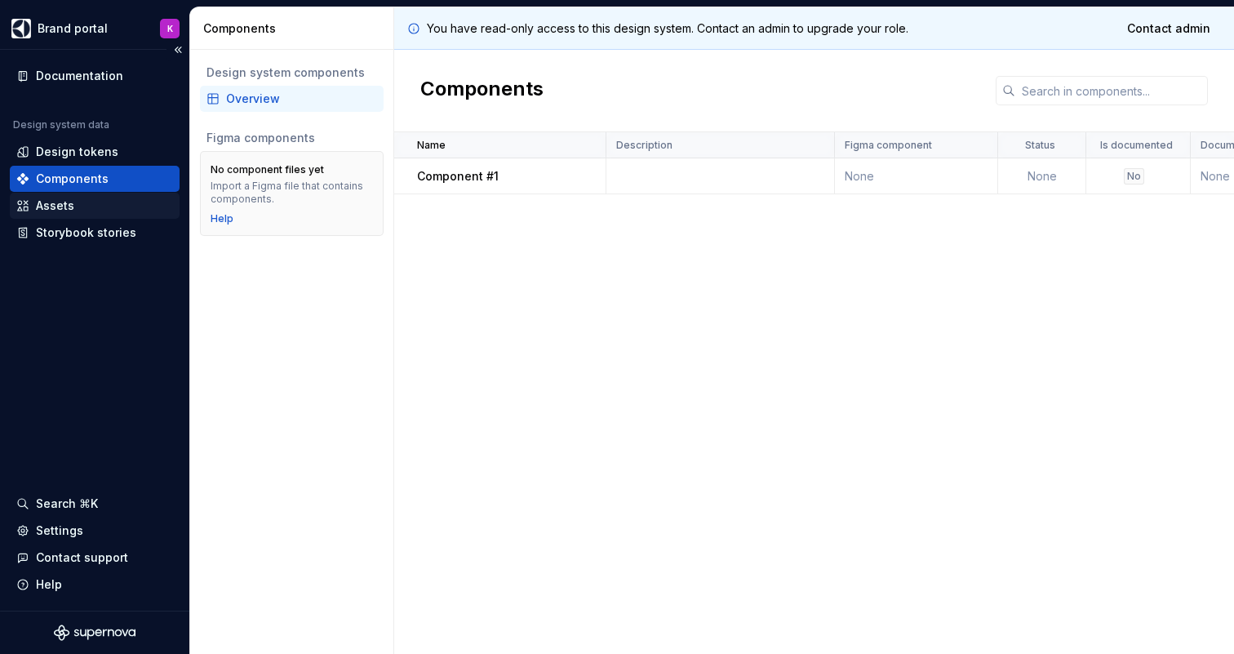 Image resolution: width=1234 pixels, height=654 pixels. Describe the element at coordinates (95, 206) in the screenshot. I see `a: Assets` at that location.